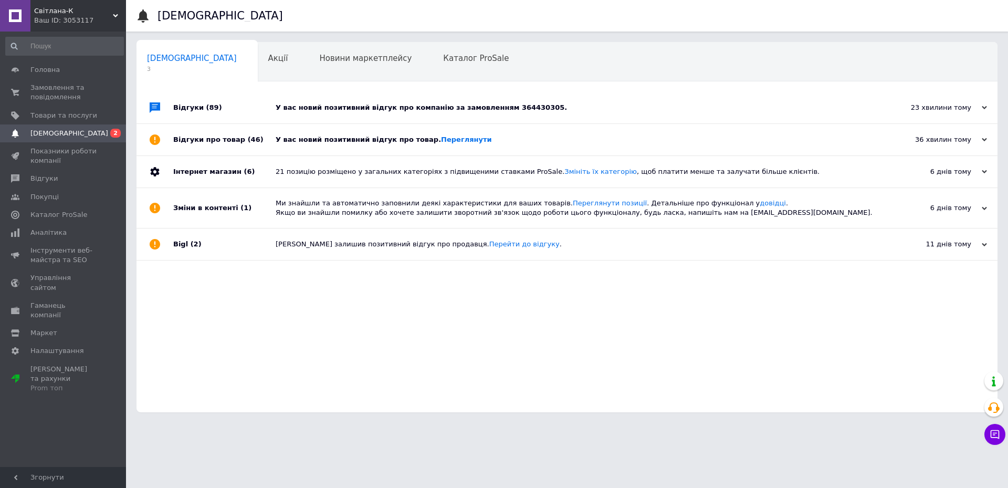  What do you see at coordinates (214, 107) in the screenshot?
I see `span: (89)` at bounding box center [214, 107].